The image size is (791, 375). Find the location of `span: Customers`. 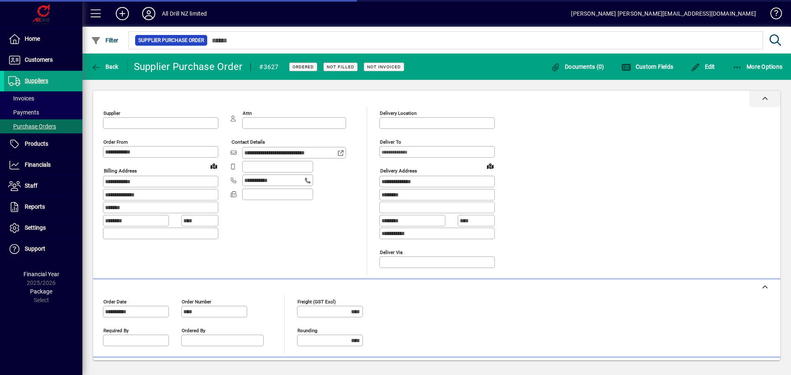

span: Customers is located at coordinates (39, 60).